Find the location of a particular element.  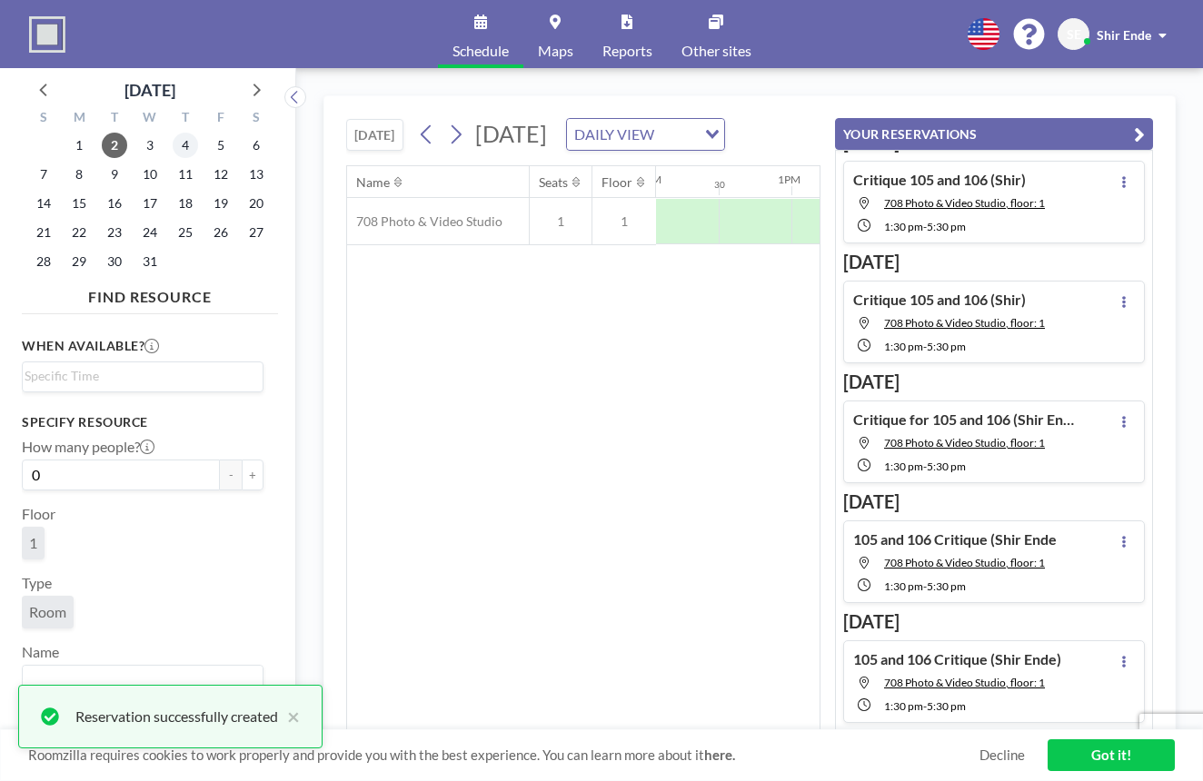

span: Sunday, December 28, 2025 is located at coordinates (44, 262).